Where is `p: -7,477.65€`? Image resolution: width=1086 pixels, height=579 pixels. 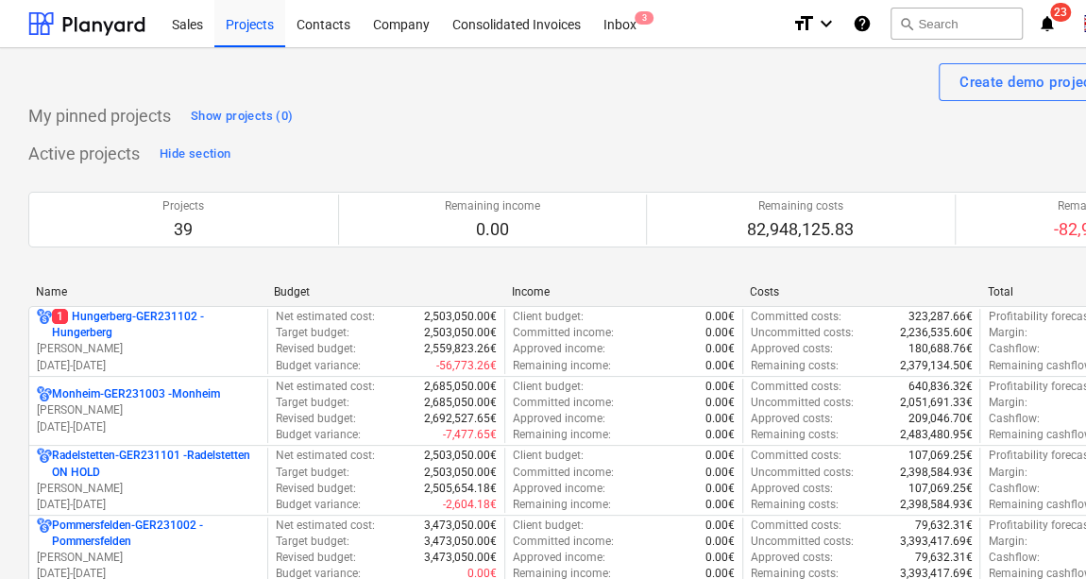 p: -7,477.65€ is located at coordinates (469, 434).